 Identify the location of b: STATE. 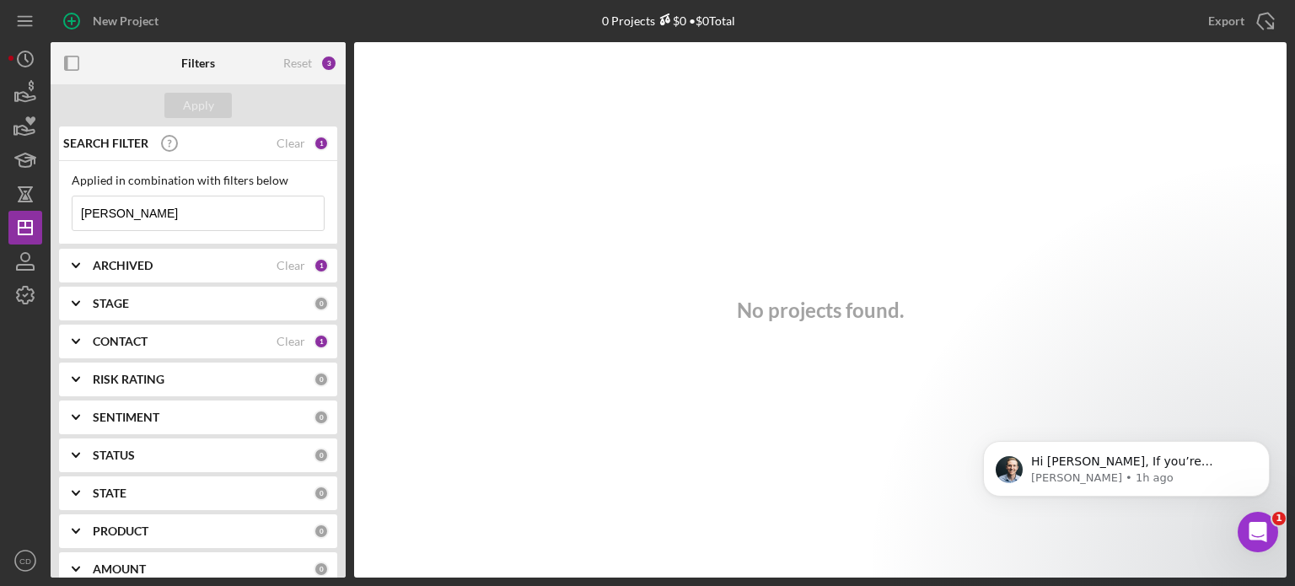
(110, 493).